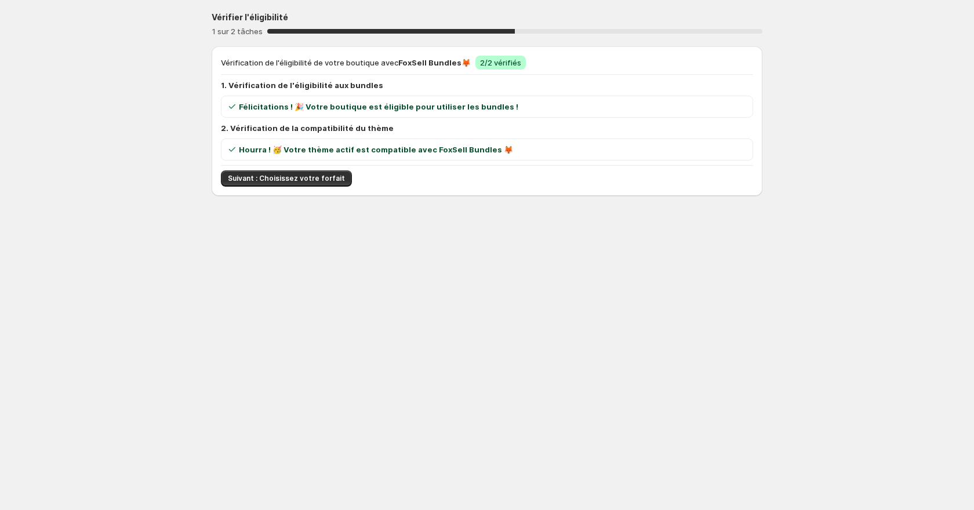 This screenshot has height=510, width=974. I want to click on span: 1 sur 2 tâches, so click(237, 31).